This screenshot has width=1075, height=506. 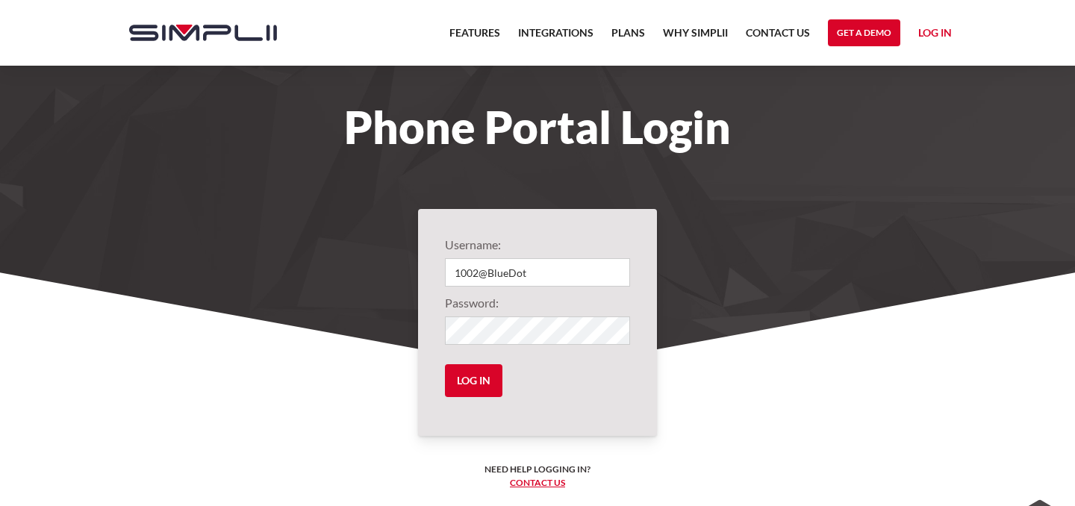 I want to click on a: Plans, so click(x=628, y=37).